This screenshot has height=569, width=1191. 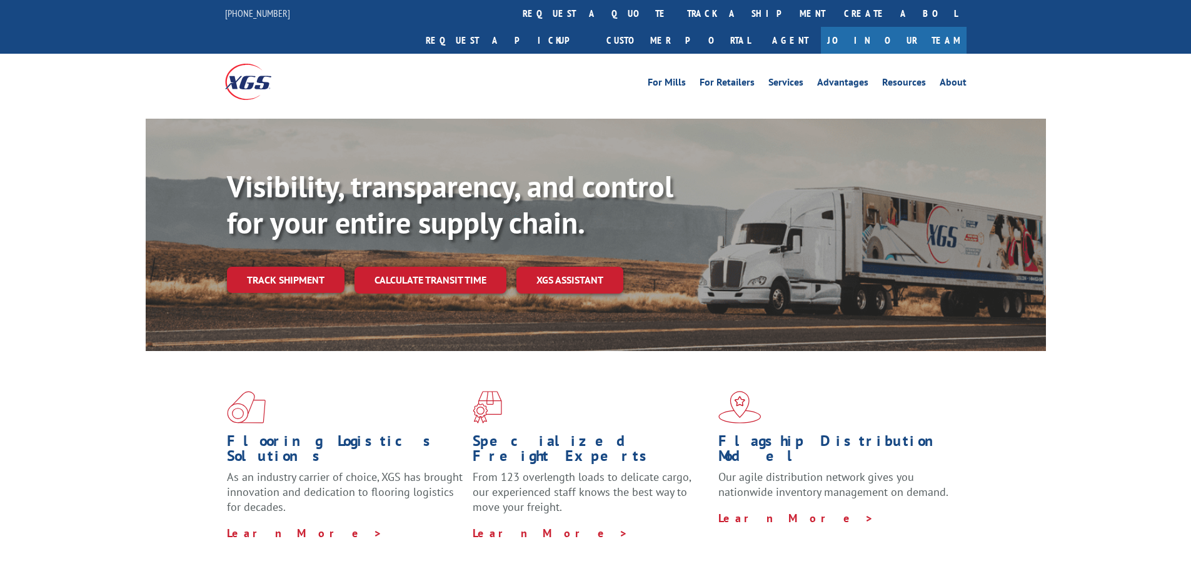 What do you see at coordinates (487, 408) in the screenshot?
I see `img: xgs-icon-focused-on-flooring-red` at bounding box center [487, 408].